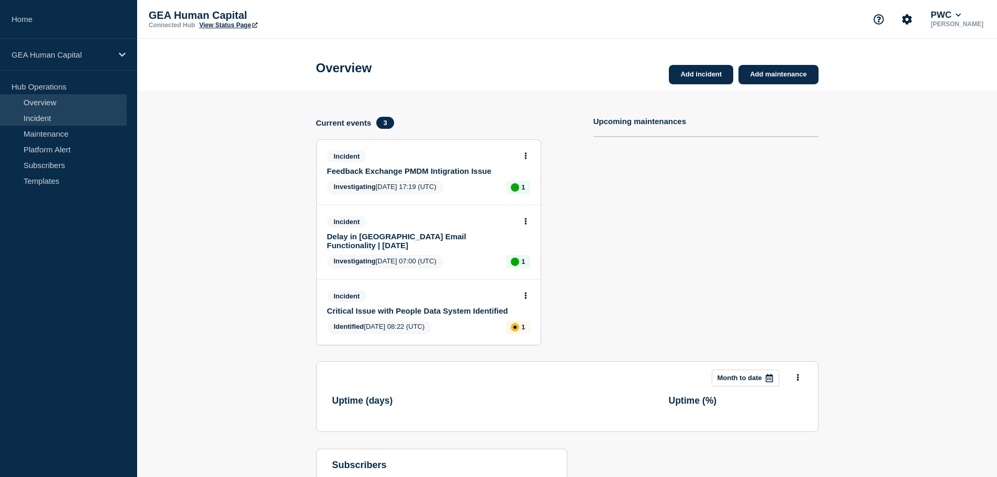 The height and width of the screenshot is (477, 997). What do you see at coordinates (344, 68) in the screenshot?
I see `h1: Overview` at bounding box center [344, 68].